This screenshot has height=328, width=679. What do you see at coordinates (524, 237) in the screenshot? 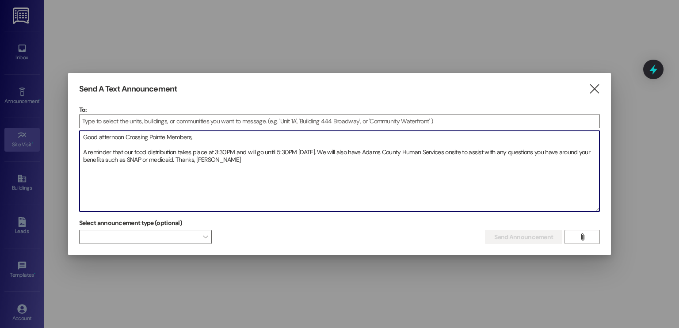
I see `span: Send Announcement` at bounding box center [524, 237].